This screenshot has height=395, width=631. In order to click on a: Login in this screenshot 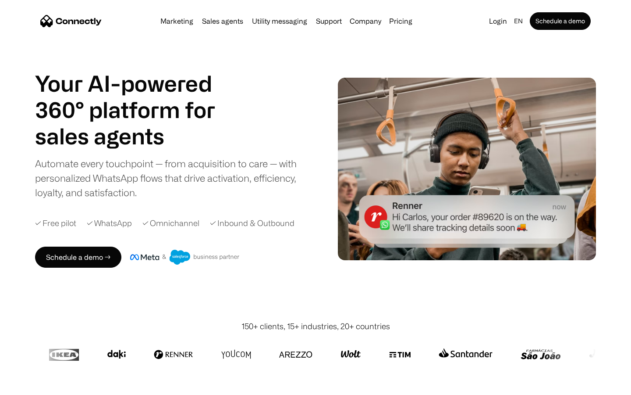, I will do `click(498, 21)`.